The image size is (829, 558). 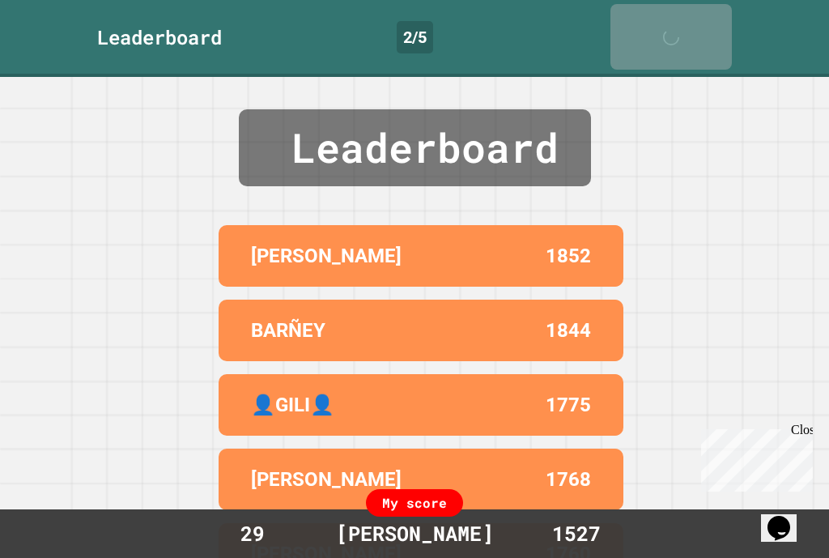 I want to click on p: 1844, so click(x=568, y=330).